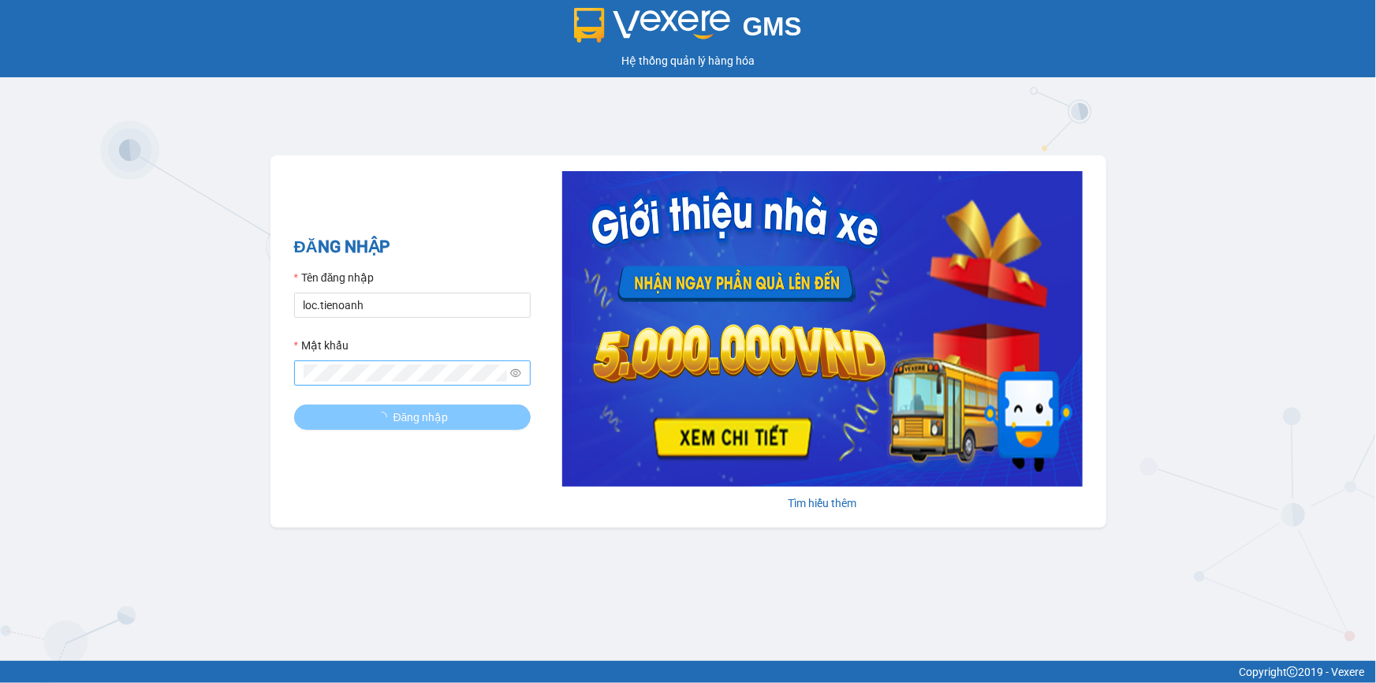  I want to click on span: copyright, so click(1292, 672).